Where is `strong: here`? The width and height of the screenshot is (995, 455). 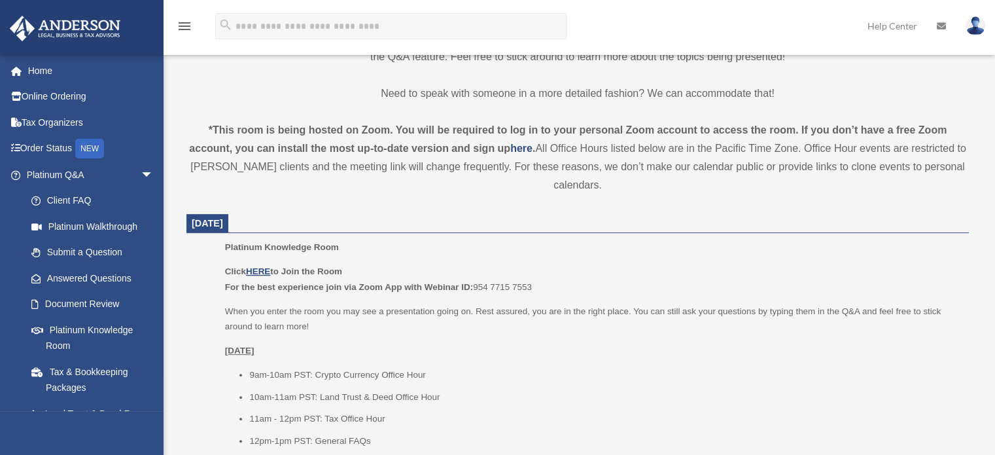
strong: here is located at coordinates (521, 148).